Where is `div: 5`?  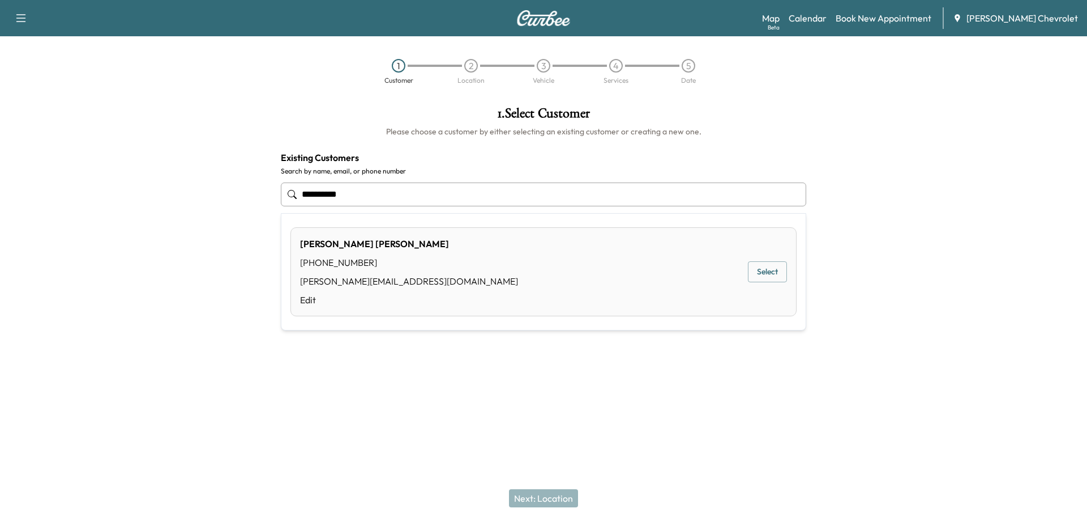 div: 5 is located at coordinates (689, 66).